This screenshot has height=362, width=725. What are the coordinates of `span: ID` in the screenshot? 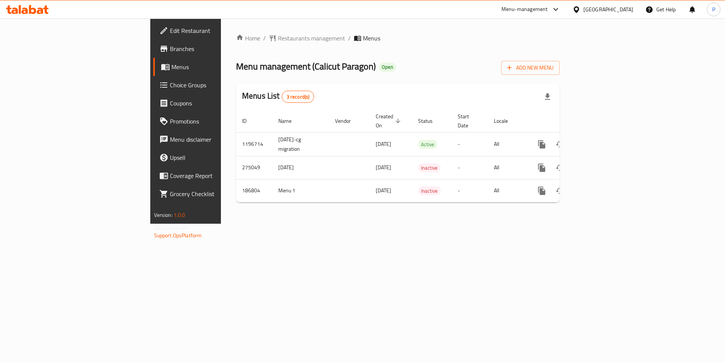 It's located at (249, 121).